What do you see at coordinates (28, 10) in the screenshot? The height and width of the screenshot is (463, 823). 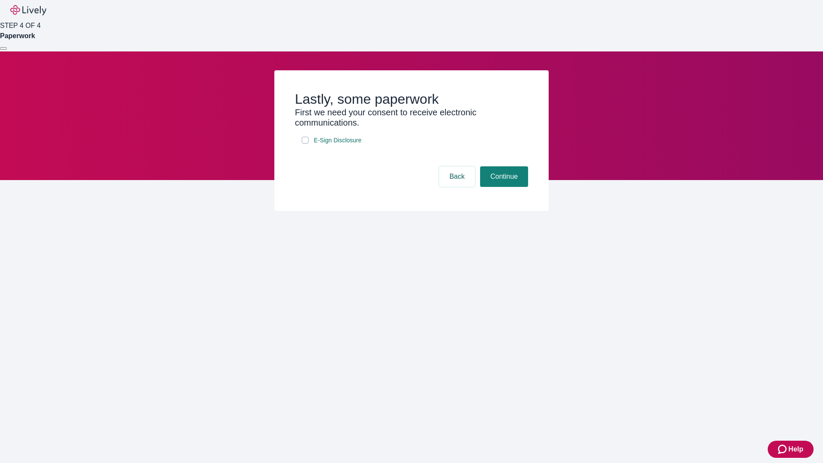 I see `img: Lively` at bounding box center [28, 10].